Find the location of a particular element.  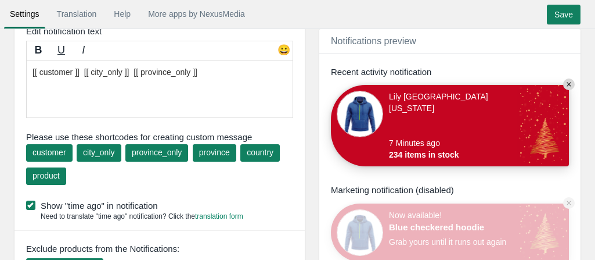

span: Exclude products from the Notifications: is located at coordinates (103, 248).